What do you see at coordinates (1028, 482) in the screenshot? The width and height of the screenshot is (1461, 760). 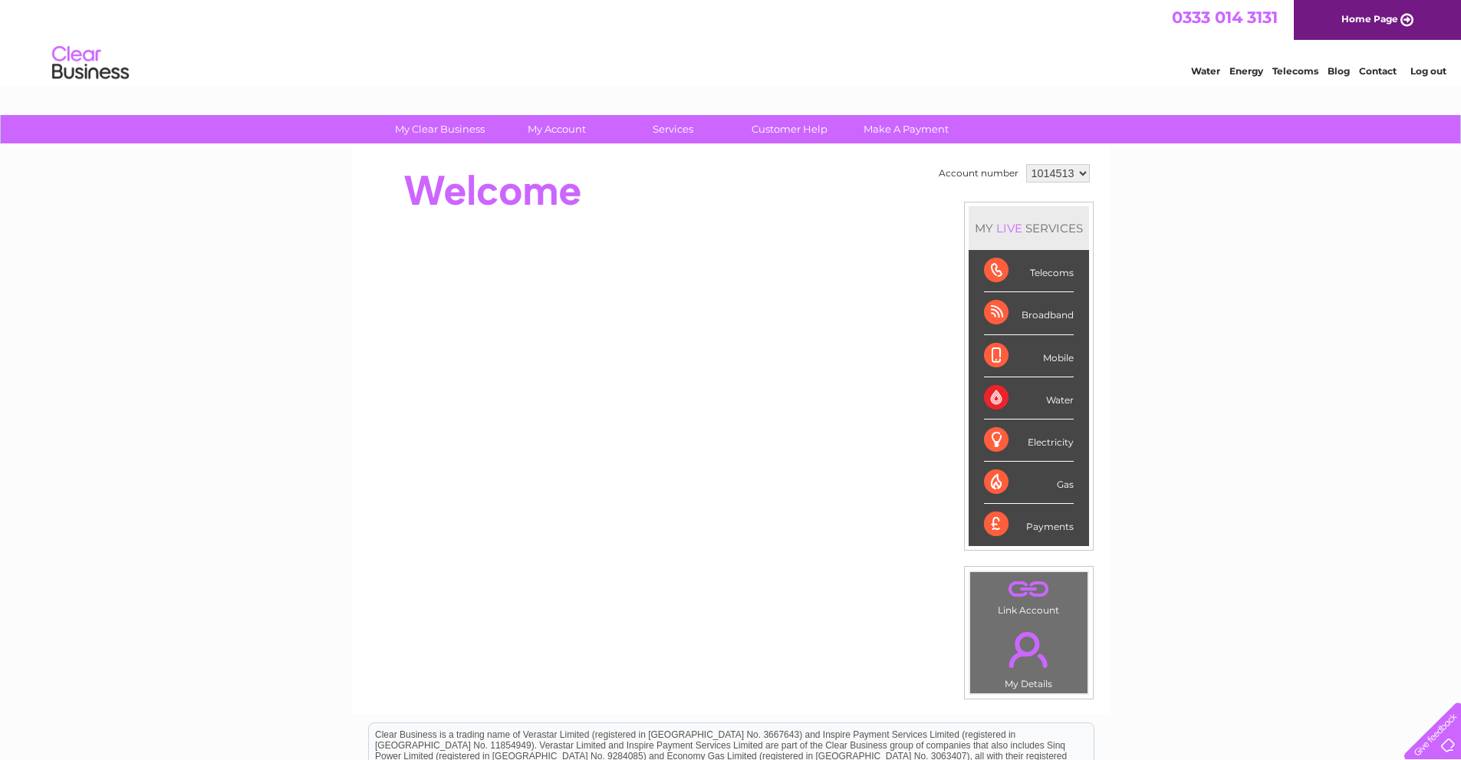 I see `div: Gas` at bounding box center [1028, 482].